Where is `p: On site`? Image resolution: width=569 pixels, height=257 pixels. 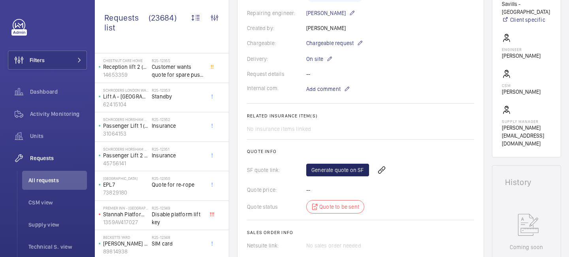
p: On site is located at coordinates (319, 59).